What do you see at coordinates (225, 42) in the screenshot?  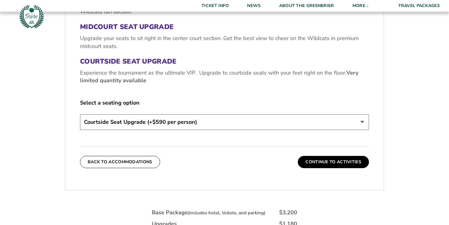 I see `p: Upgrade your seats to sit right in the center court section. Get the best view to cheer on the Wi...` at bounding box center [225, 42].